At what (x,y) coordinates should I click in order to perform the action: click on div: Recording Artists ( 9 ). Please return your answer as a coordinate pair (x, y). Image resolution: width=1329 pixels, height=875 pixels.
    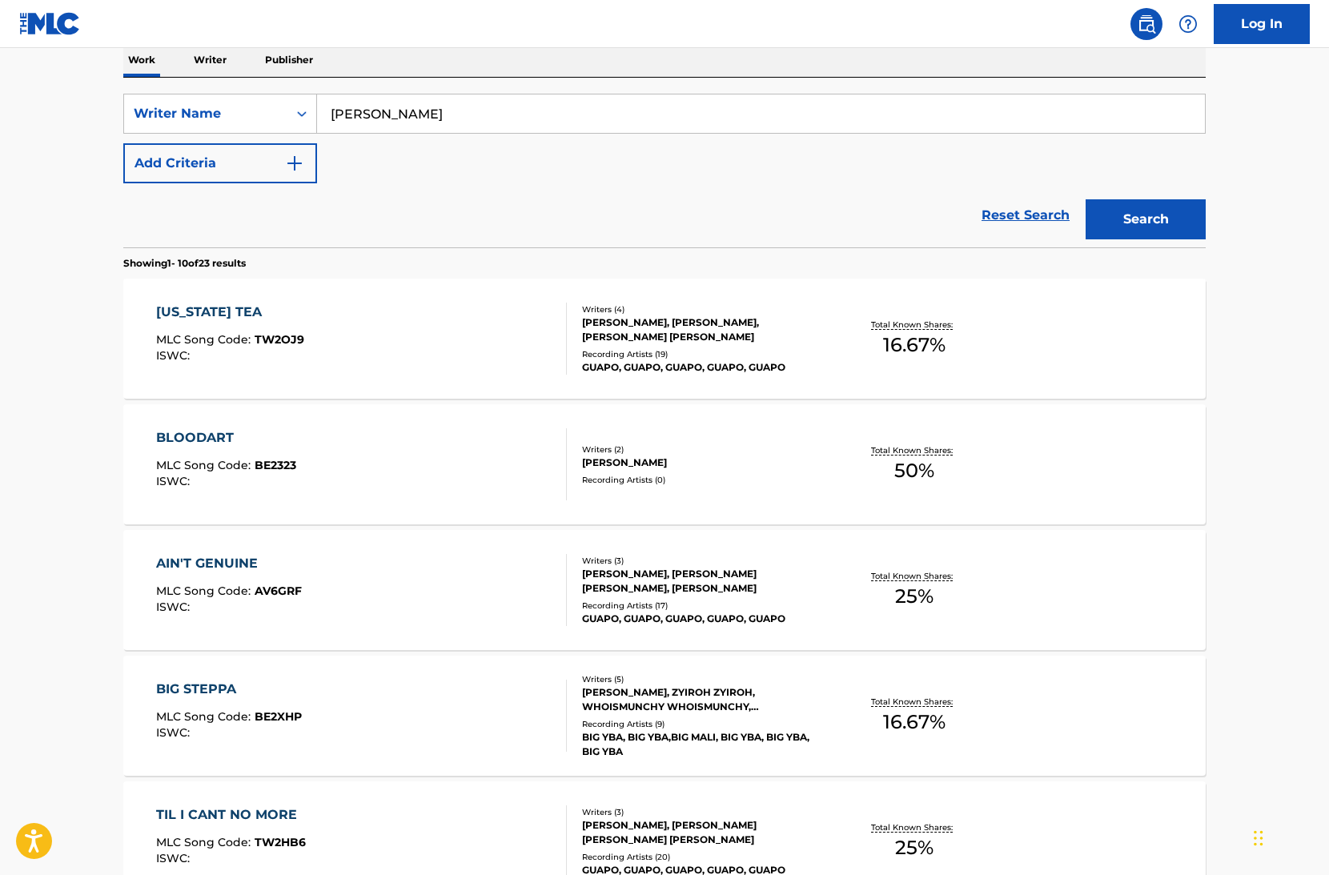
    Looking at the image, I should click on (703, 724).